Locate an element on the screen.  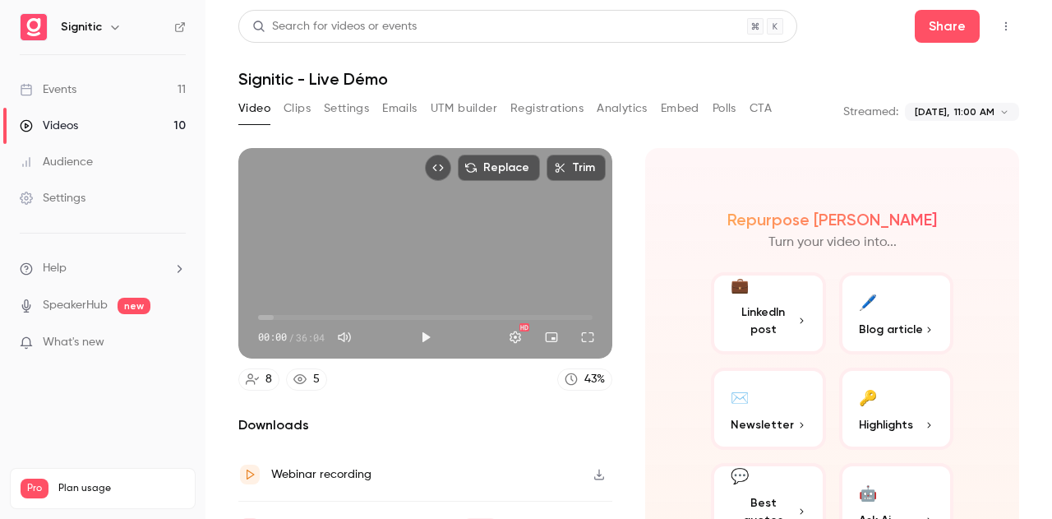
button: Registrations is located at coordinates (547, 108).